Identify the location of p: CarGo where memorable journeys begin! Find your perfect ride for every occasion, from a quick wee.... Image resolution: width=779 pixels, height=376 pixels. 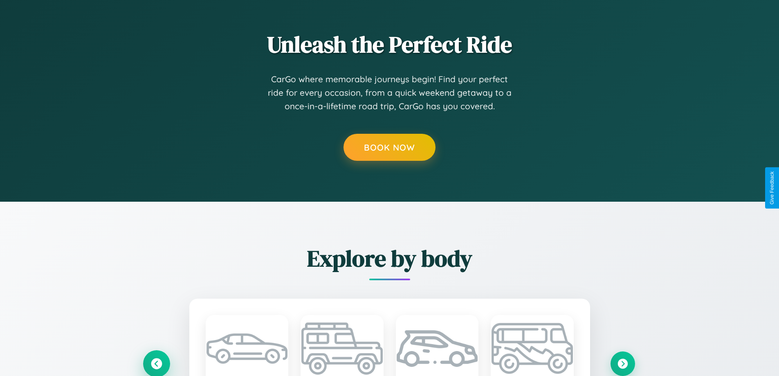
(390, 93).